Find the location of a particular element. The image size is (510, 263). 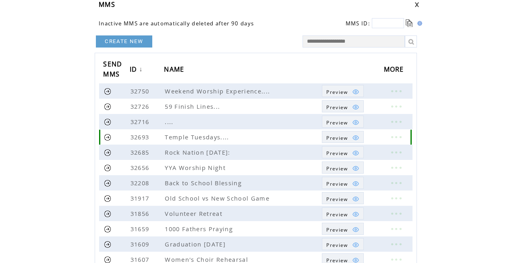

span: Inactive MMS are automatically deleted after 90 days is located at coordinates (176, 23).